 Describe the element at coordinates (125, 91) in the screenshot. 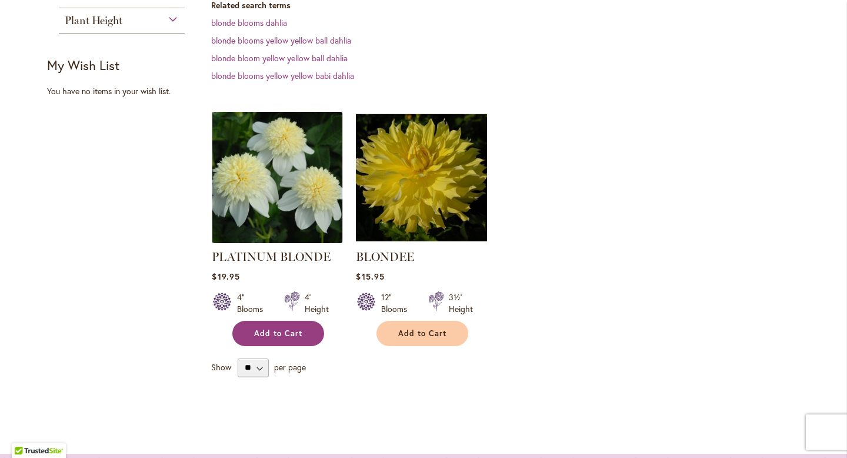

I see `div: You have no items in your wish list.` at that location.